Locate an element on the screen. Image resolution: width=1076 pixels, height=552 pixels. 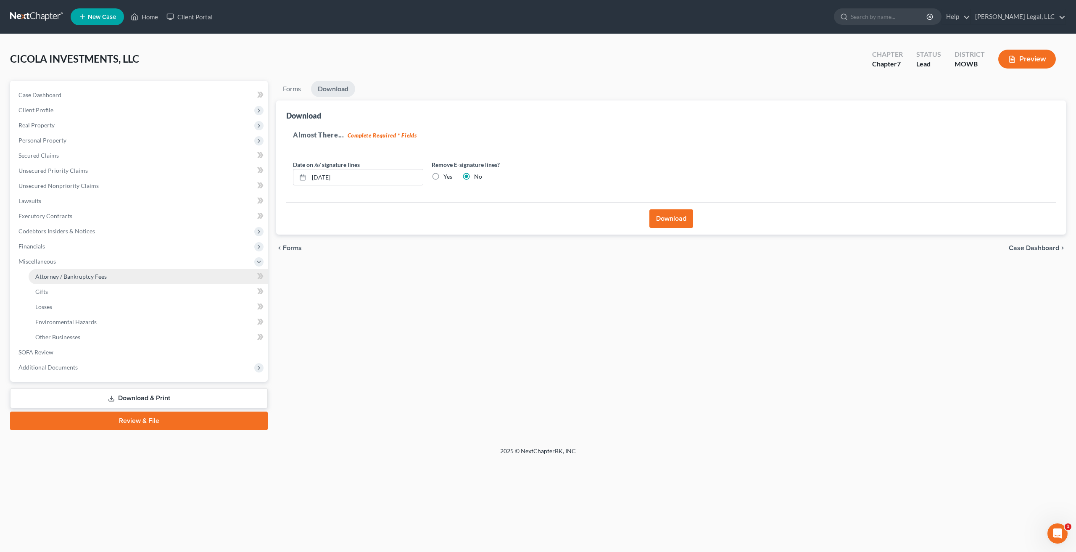
a: Help is located at coordinates (956, 17).